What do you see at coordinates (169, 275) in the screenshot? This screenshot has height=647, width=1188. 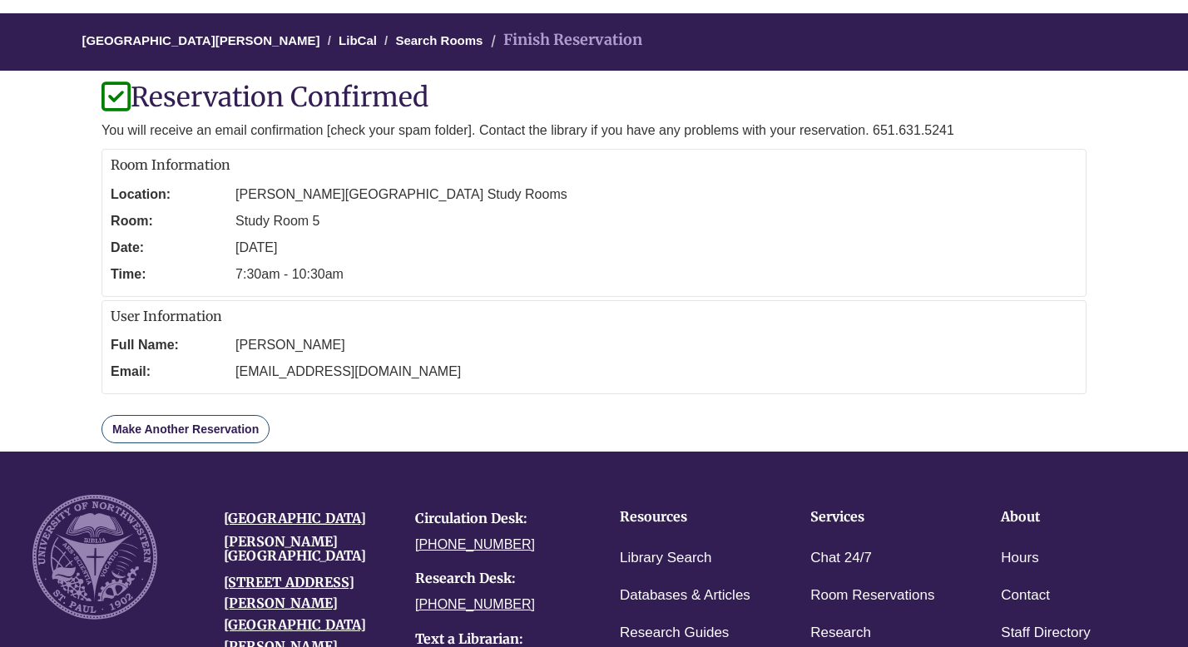 I see `dt: Time:` at bounding box center [169, 275].